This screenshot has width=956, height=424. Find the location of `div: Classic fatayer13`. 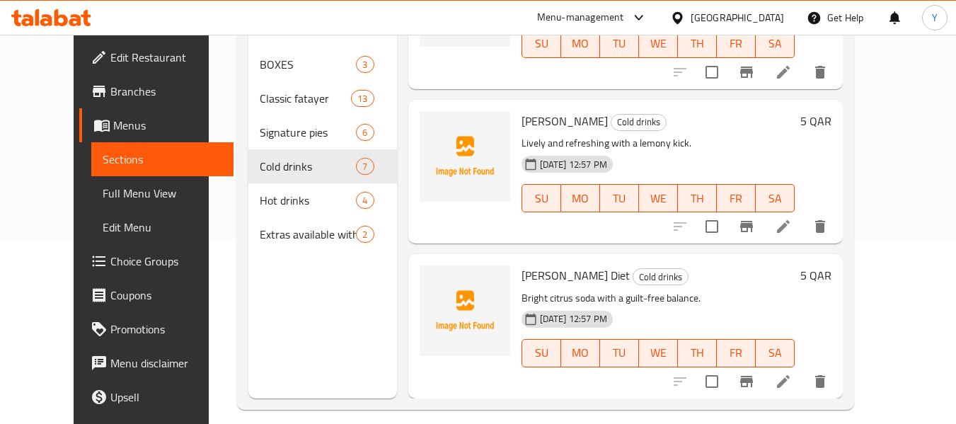

div: Classic fatayer13 is located at coordinates (323, 98).